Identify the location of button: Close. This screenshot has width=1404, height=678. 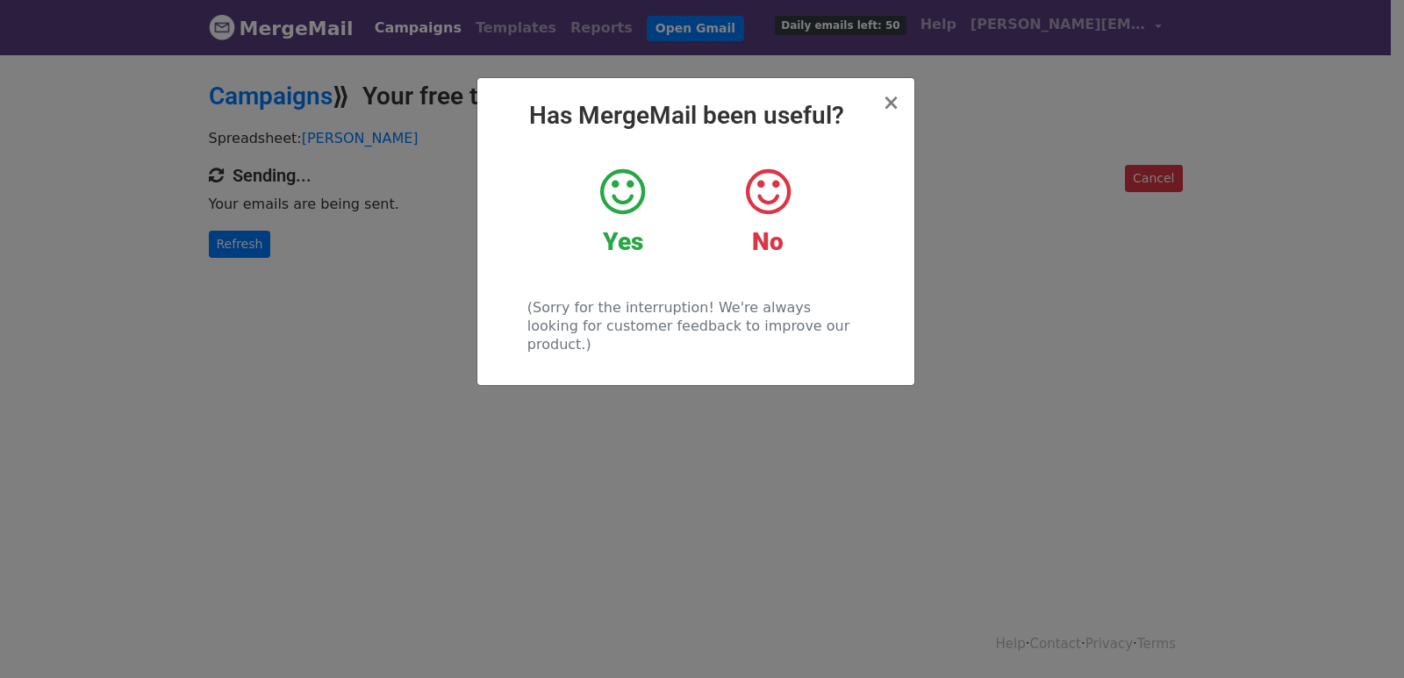
(891, 103).